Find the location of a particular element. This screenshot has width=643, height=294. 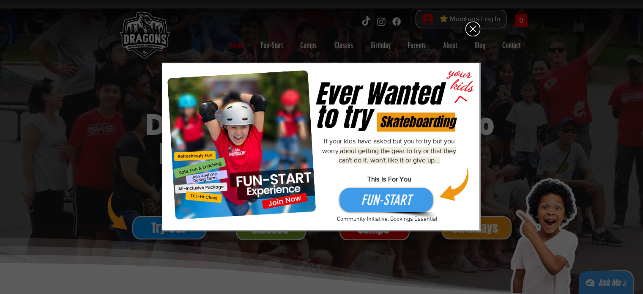

img: FUN-START.png is located at coordinates (241, 145).